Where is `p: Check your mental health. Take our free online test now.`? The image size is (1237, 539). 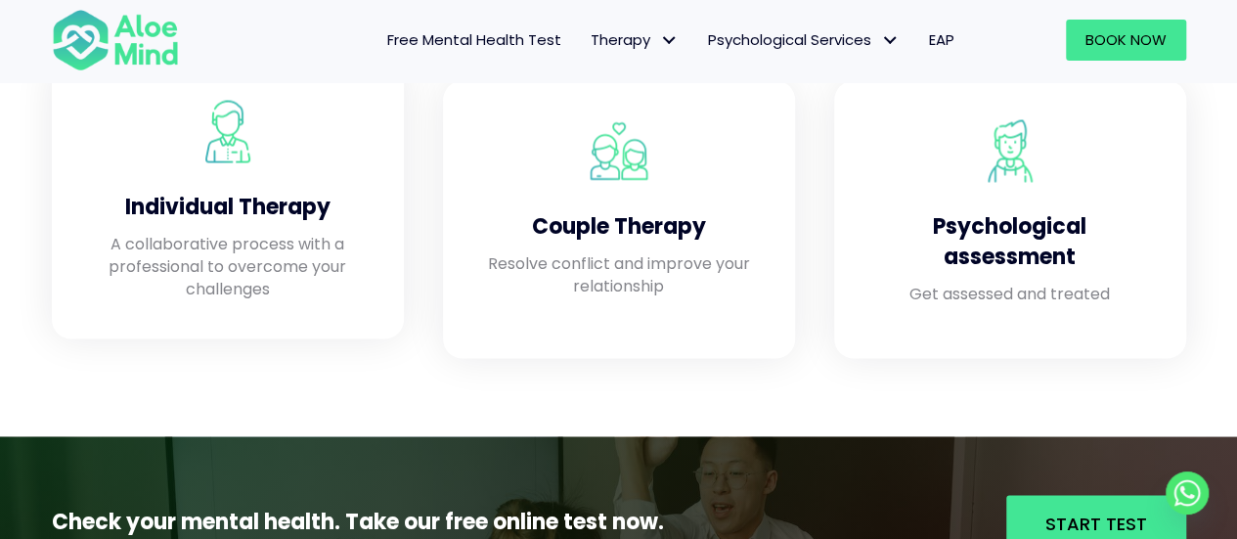 p: Check your mental health. Take our free online test now. is located at coordinates (400, 521).